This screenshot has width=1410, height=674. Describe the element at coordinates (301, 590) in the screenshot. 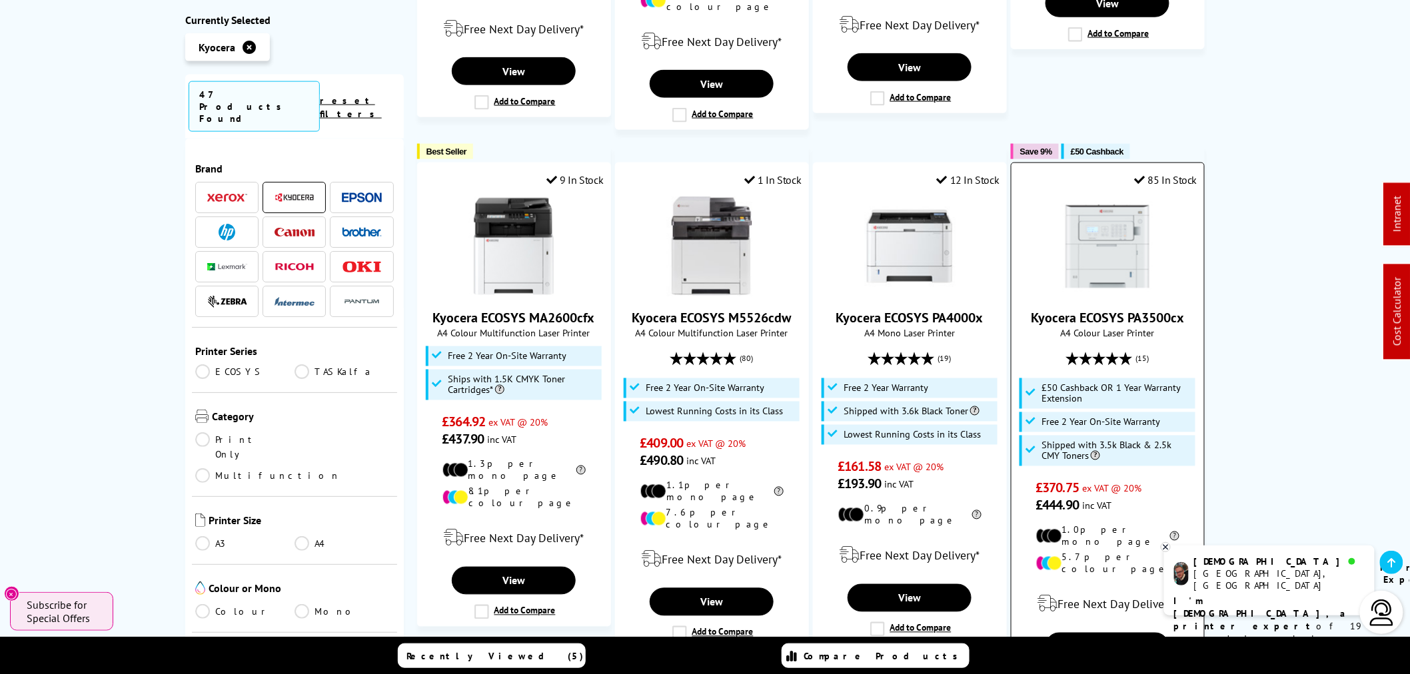

I see `span: Colour or Mono` at that location.